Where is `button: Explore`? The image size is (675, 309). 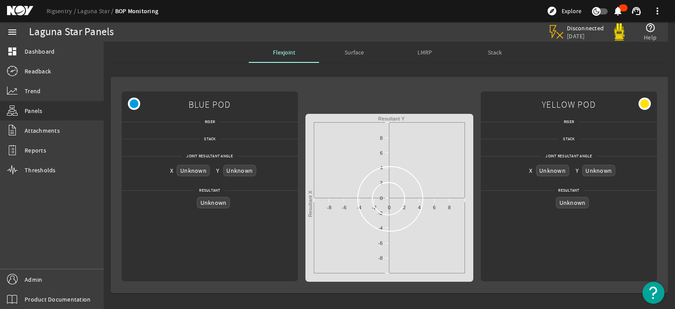 button: Explore is located at coordinates (564, 11).